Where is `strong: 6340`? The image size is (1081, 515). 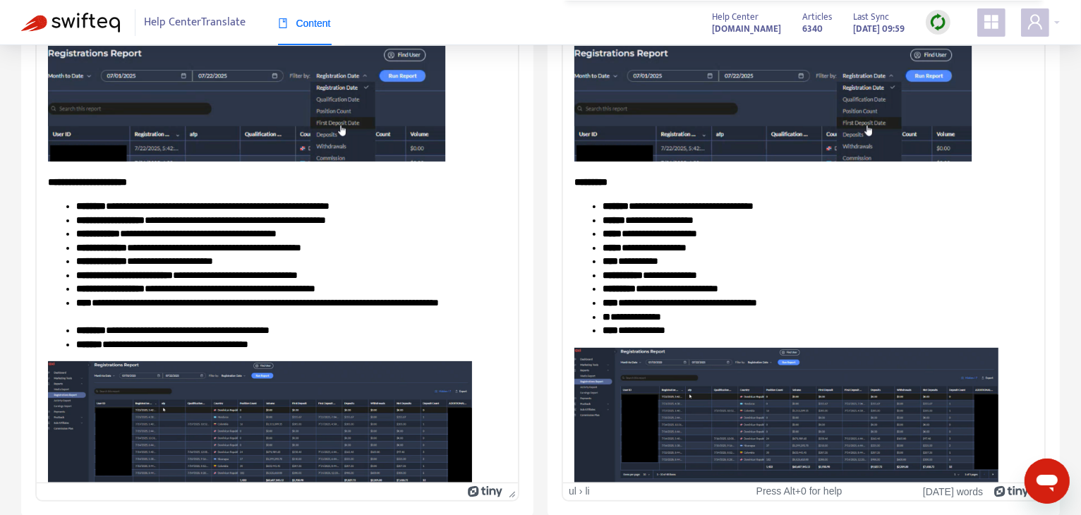
strong: 6340 is located at coordinates (812, 29).